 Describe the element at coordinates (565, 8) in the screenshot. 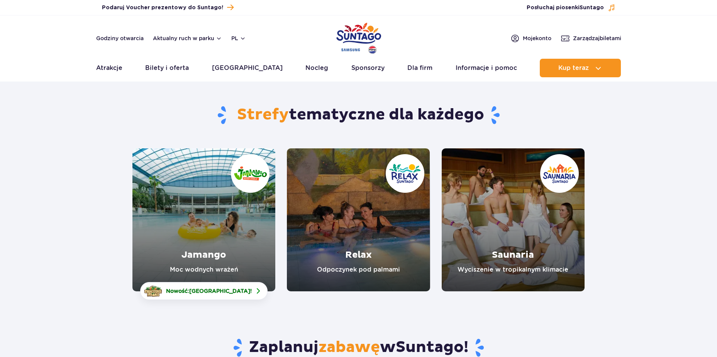

I see `span: Posłuchaj piosenki` at that location.